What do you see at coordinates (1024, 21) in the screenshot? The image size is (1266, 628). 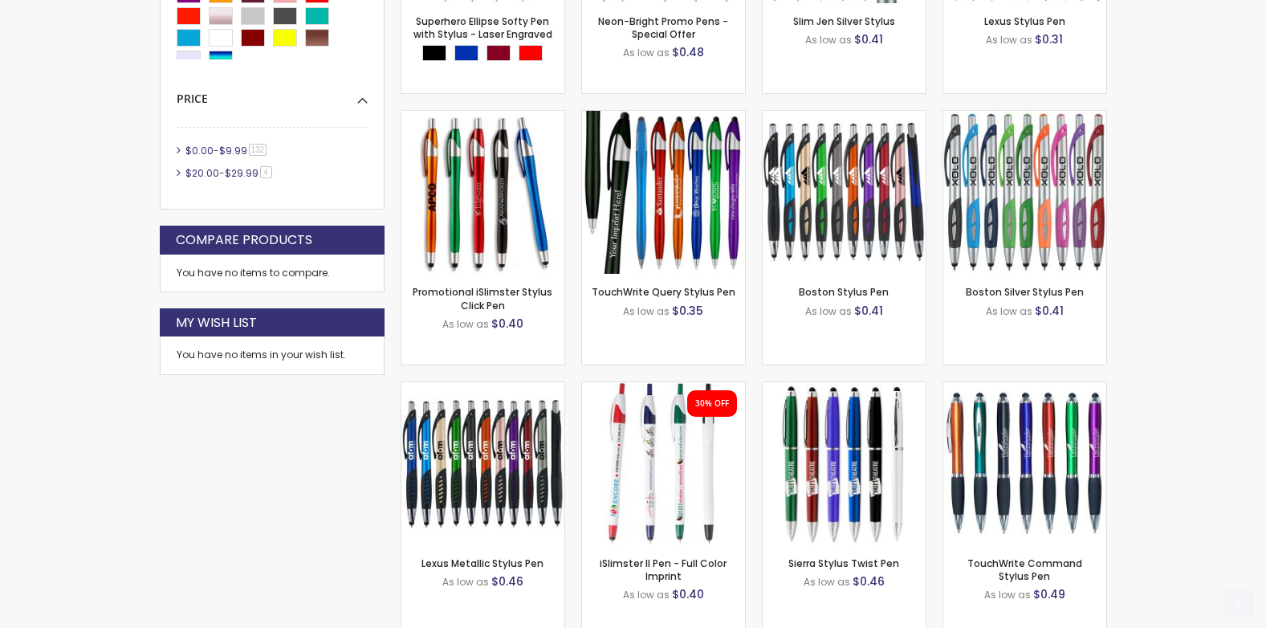 I see `a: Lexus Stylus Pen` at bounding box center [1024, 21].